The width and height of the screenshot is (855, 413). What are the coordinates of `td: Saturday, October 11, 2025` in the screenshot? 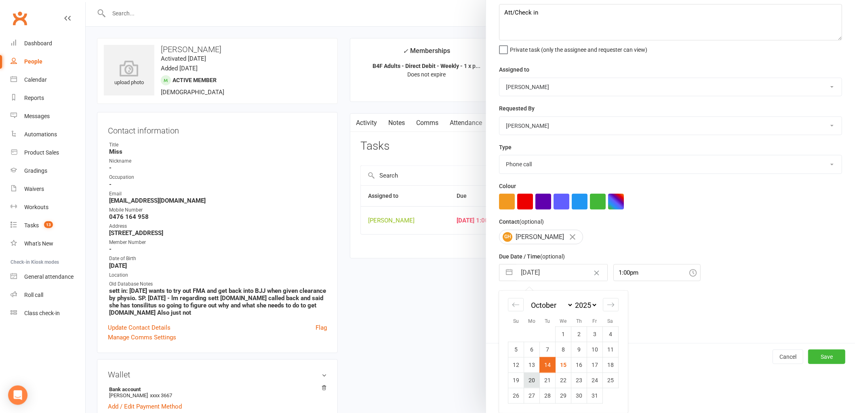 It's located at (611, 349).